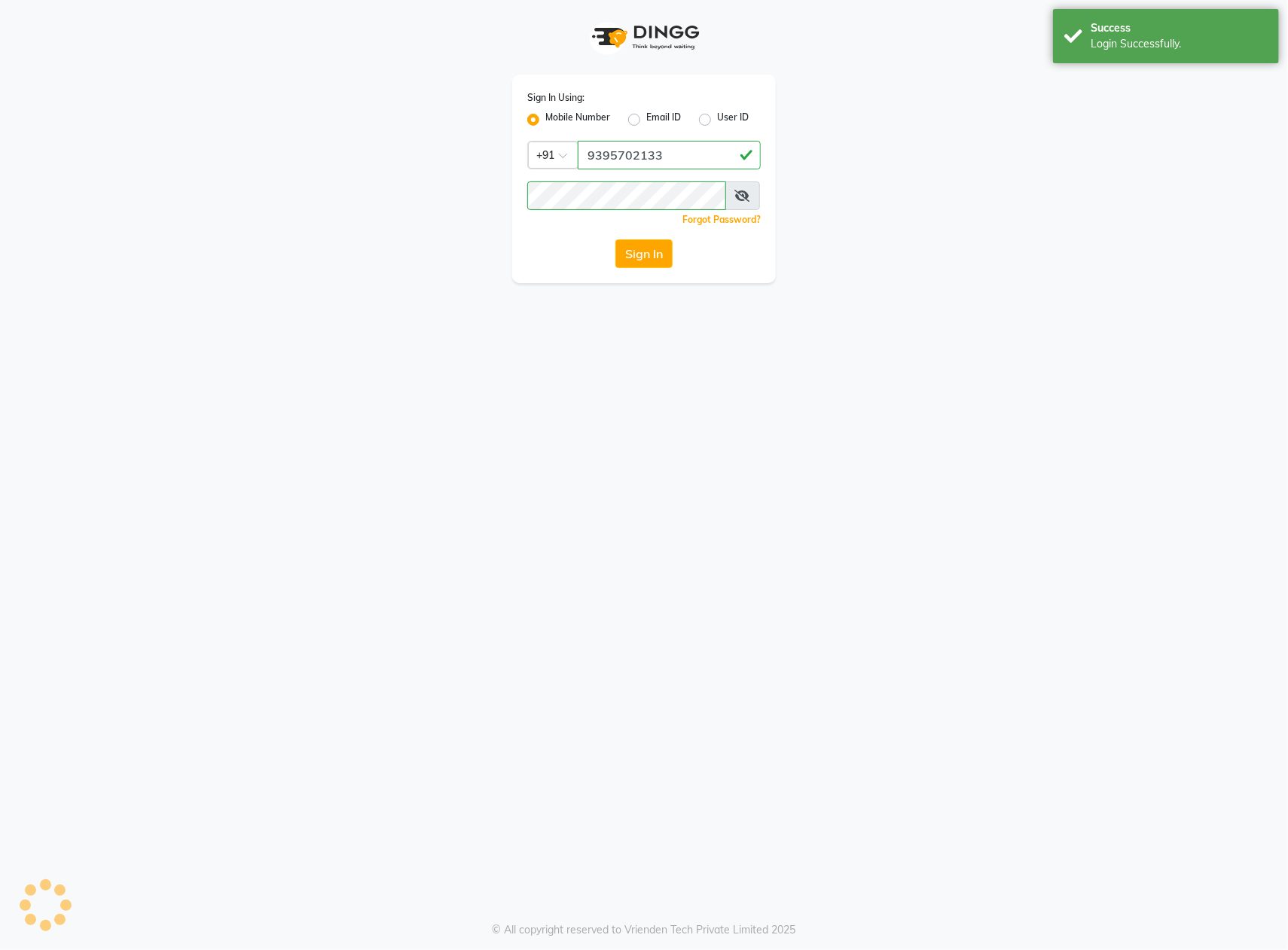  Describe the element at coordinates (644, 37) in the screenshot. I see `img: logo1.svg` at that location.